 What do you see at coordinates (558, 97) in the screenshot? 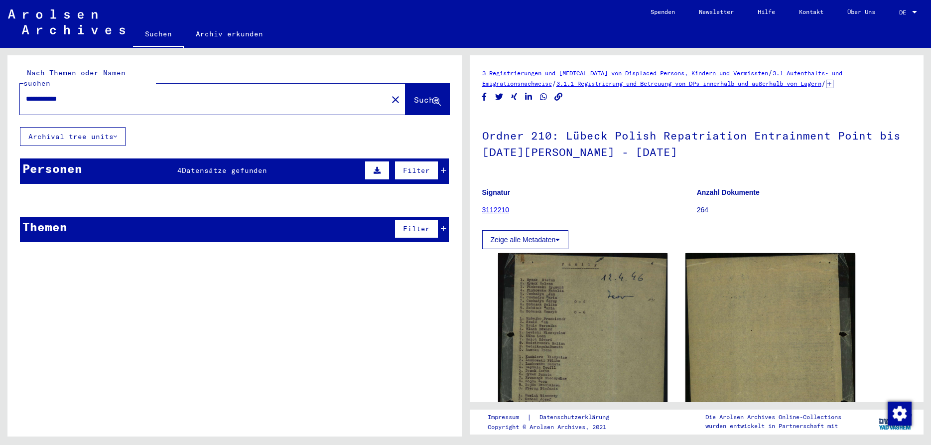
I see `button: Copy link` at bounding box center [558, 97].